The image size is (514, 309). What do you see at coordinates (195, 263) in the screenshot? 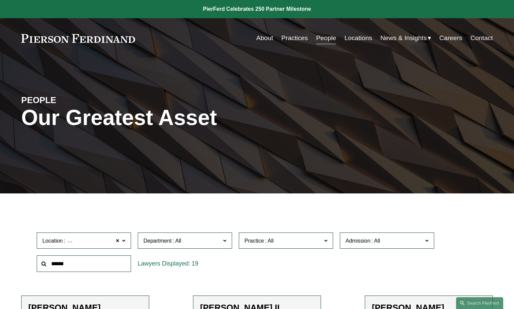
I see `span: 19` at bounding box center [195, 263].